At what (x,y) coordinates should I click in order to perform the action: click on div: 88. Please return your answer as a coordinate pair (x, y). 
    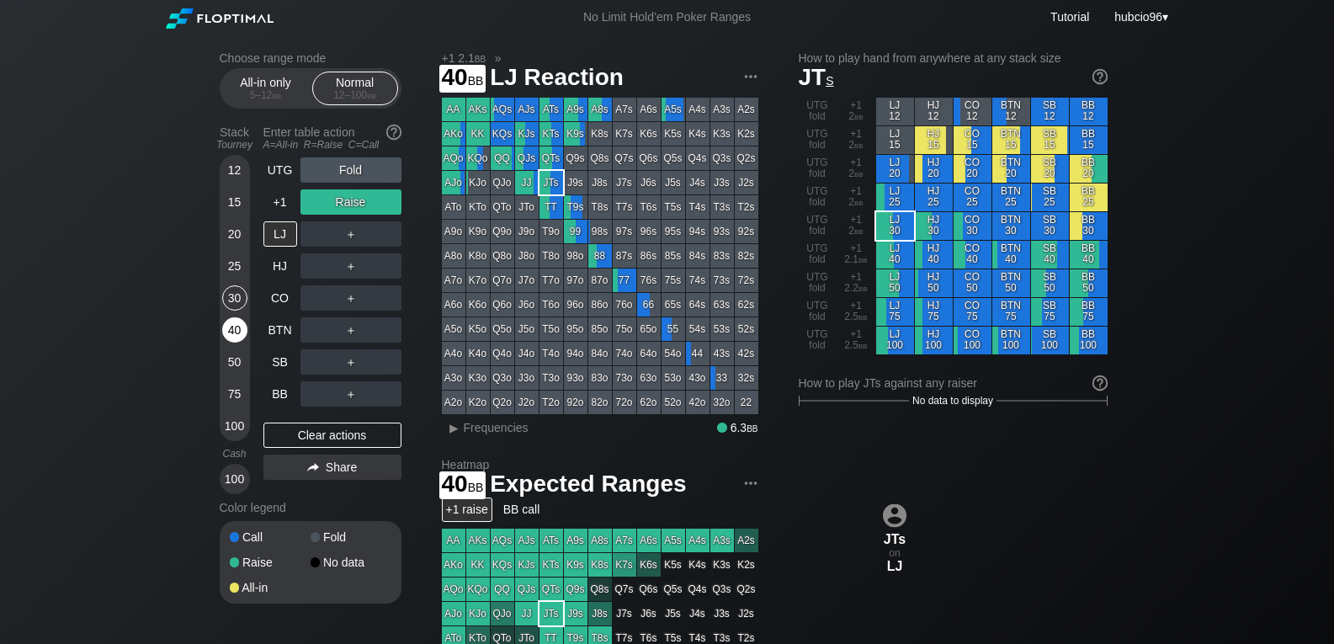
    Looking at the image, I should click on (600, 256).